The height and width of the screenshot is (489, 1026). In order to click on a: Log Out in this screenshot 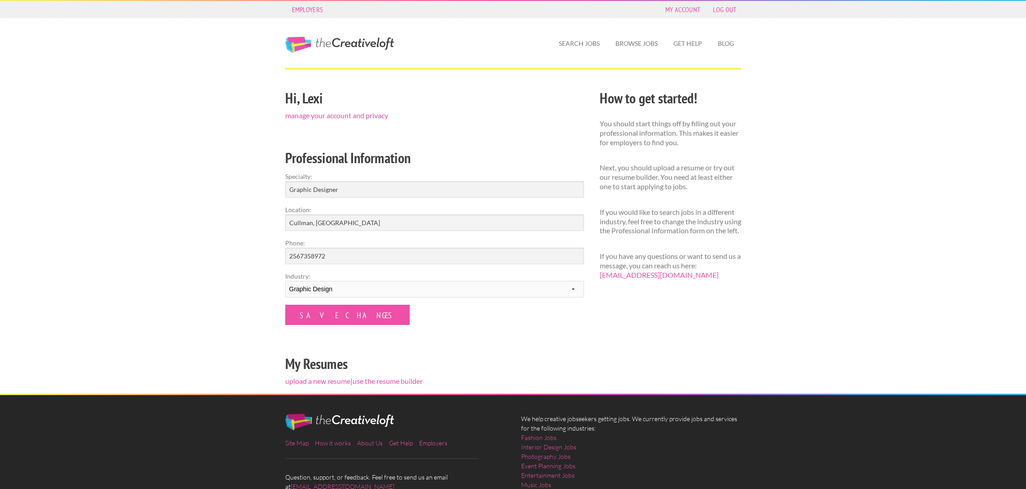, I will do `click(724, 9)`.